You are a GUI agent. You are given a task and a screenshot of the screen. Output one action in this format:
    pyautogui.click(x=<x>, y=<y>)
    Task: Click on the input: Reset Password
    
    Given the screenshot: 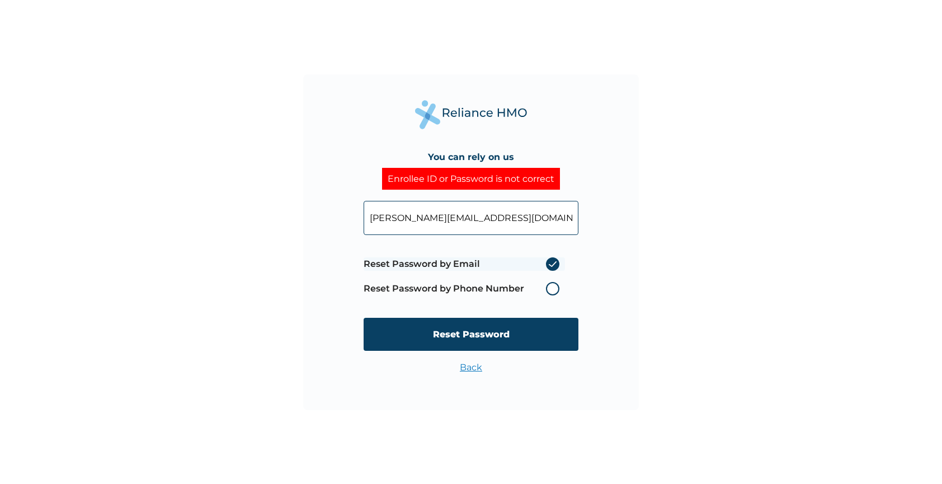 What is the action you would take?
    pyautogui.click(x=471, y=334)
    